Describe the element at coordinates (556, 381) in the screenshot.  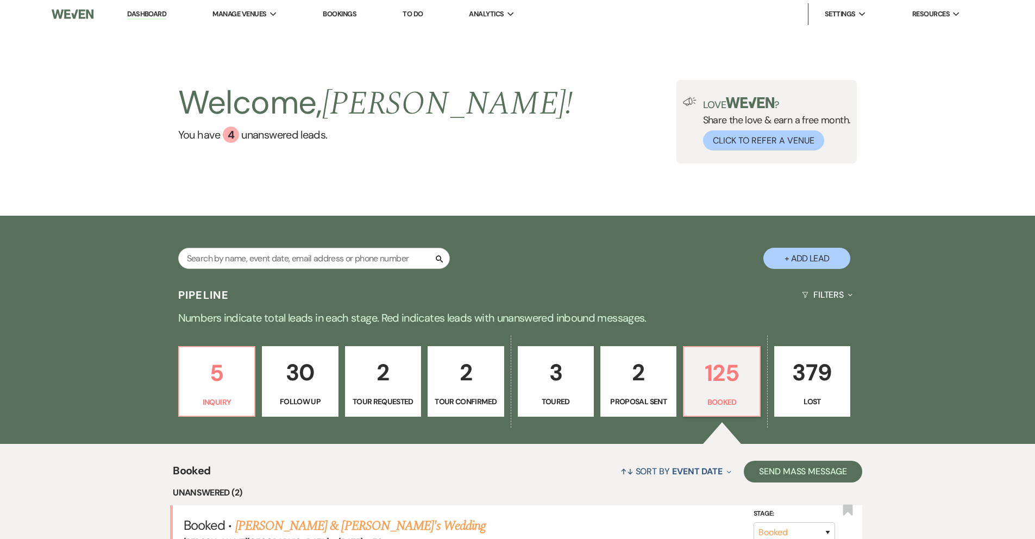
I see `a: 3Toured` at that location.